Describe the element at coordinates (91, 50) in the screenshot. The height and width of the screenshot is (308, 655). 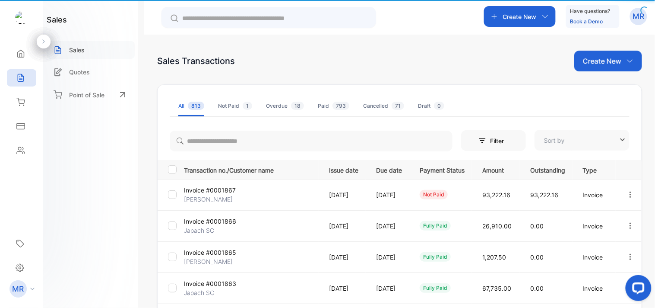
I see `a: Sales` at that location.